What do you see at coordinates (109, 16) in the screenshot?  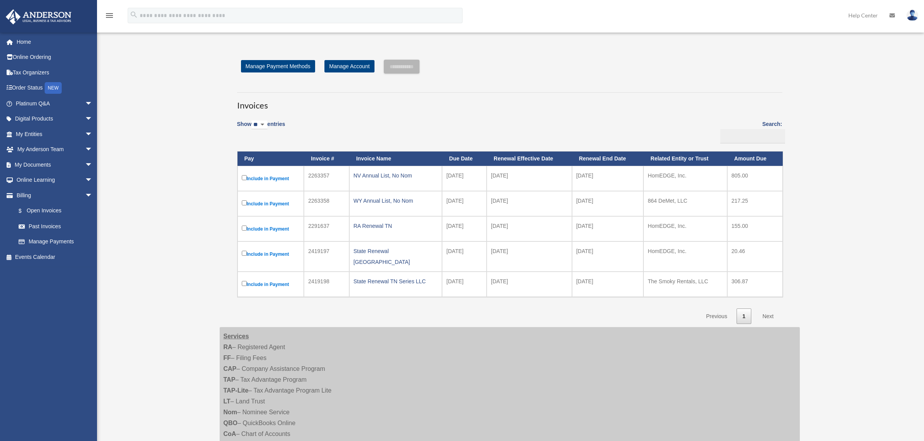 I see `i: menu` at bounding box center [109, 16].